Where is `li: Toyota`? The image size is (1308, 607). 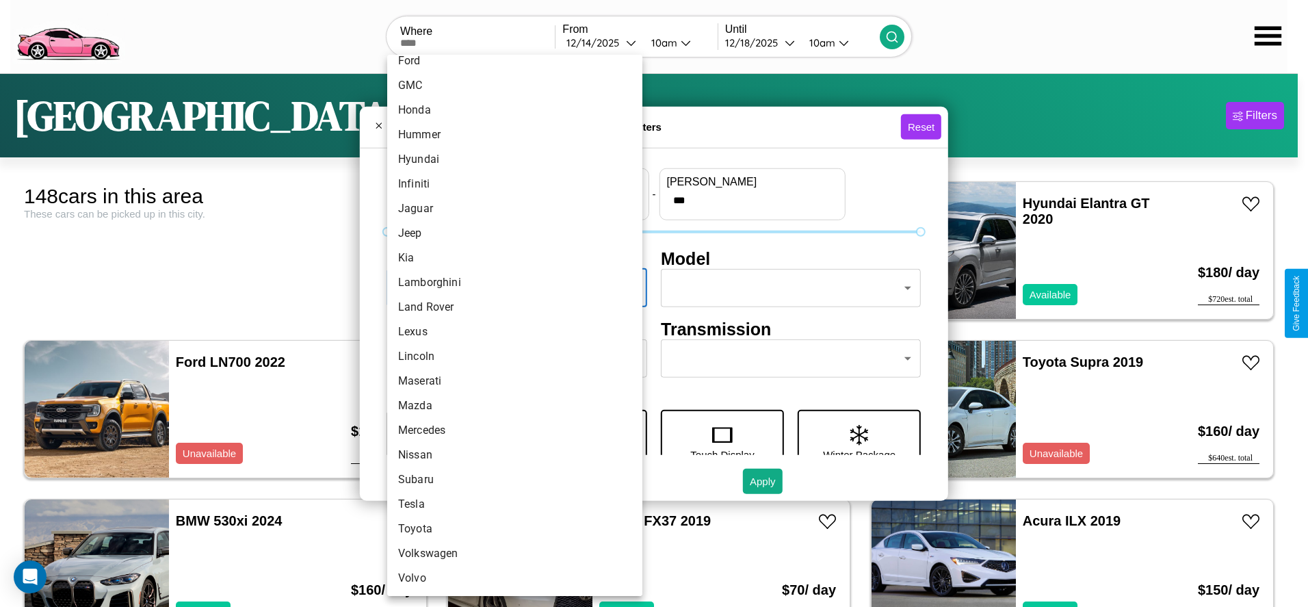
li: Toyota is located at coordinates (514, 529).